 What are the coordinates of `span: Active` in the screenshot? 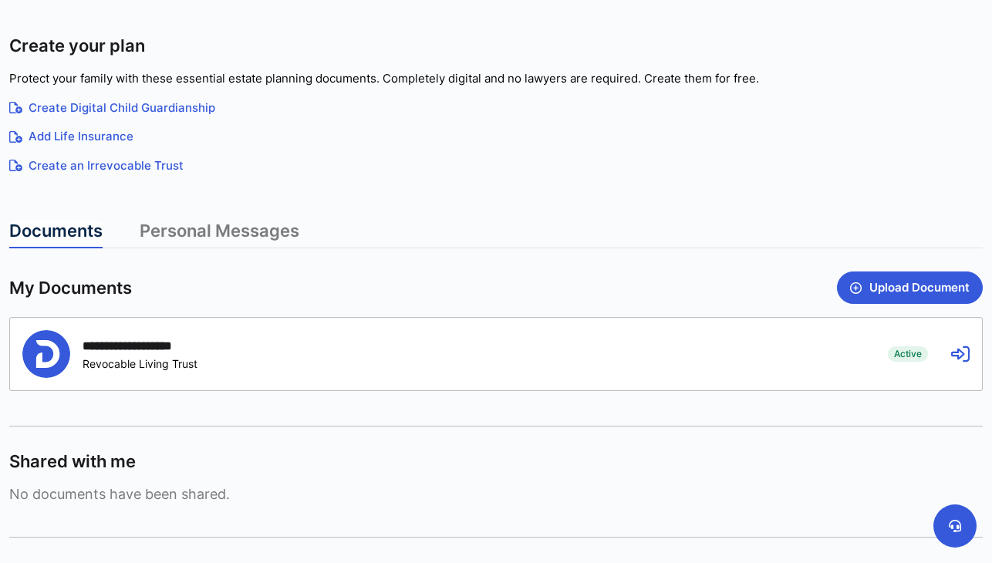 It's located at (908, 354).